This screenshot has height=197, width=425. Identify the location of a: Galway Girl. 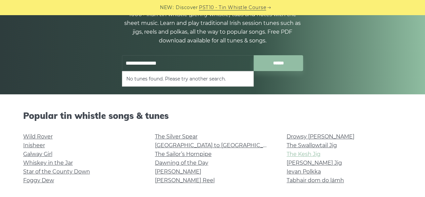
(38, 154).